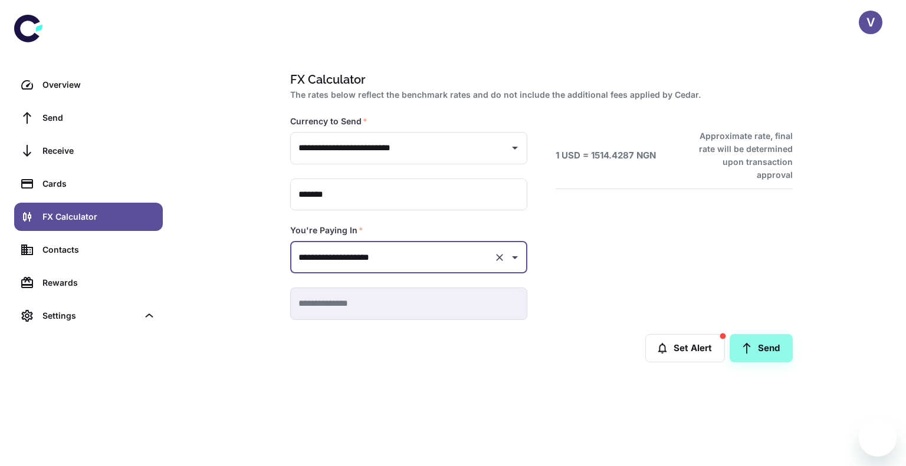 The height and width of the screenshot is (466, 906). What do you see at coordinates (99, 184) in the screenshot?
I see `div: Cards` at bounding box center [99, 184].